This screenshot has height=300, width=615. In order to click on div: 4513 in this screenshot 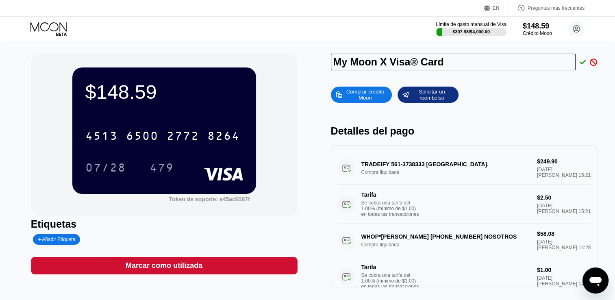, I will do `click(102, 137)`.